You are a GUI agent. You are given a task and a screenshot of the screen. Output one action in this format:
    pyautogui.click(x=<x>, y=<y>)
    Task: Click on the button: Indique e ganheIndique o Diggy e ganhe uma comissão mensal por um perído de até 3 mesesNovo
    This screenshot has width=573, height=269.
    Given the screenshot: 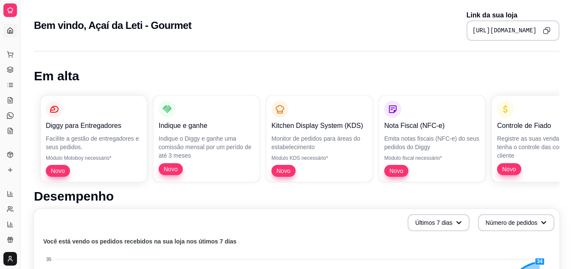 What is the action you would take?
    pyautogui.click(x=207, y=138)
    